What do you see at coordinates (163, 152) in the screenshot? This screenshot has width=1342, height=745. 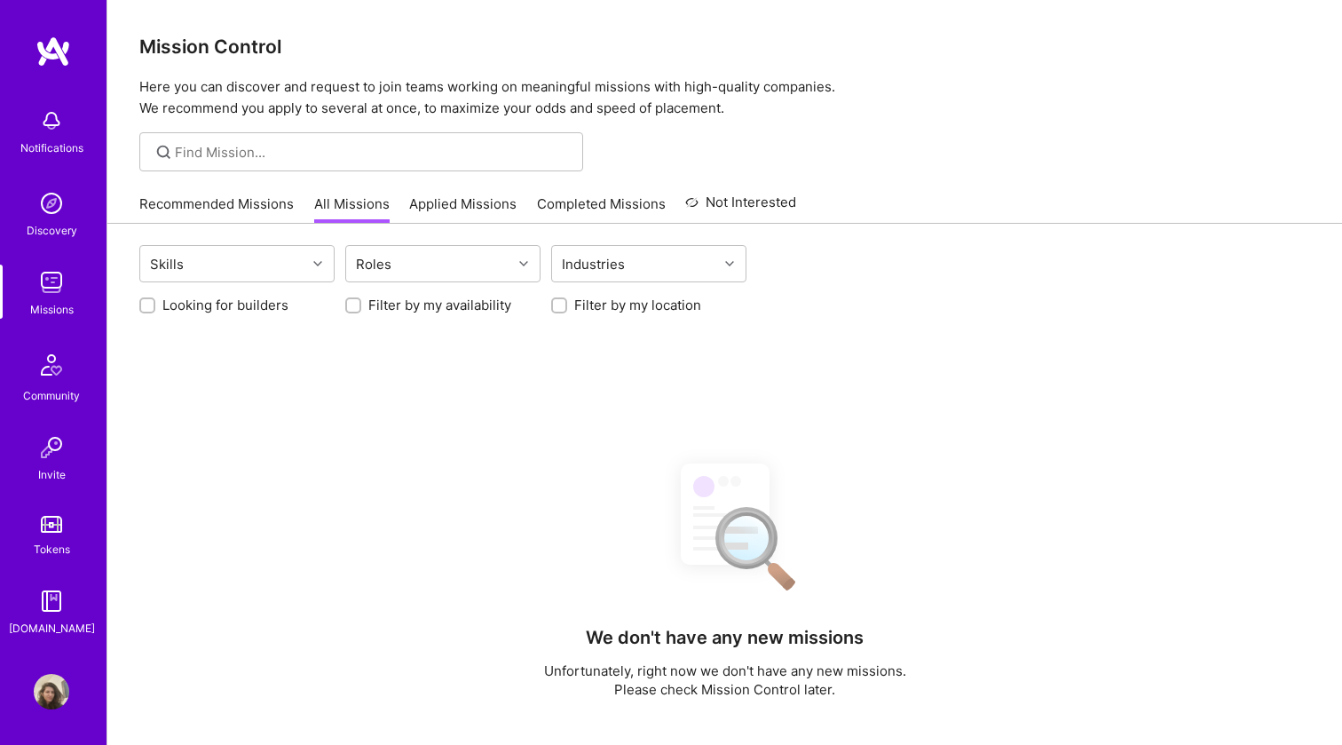 I see `i: icon SearchGrey` at bounding box center [163, 152].